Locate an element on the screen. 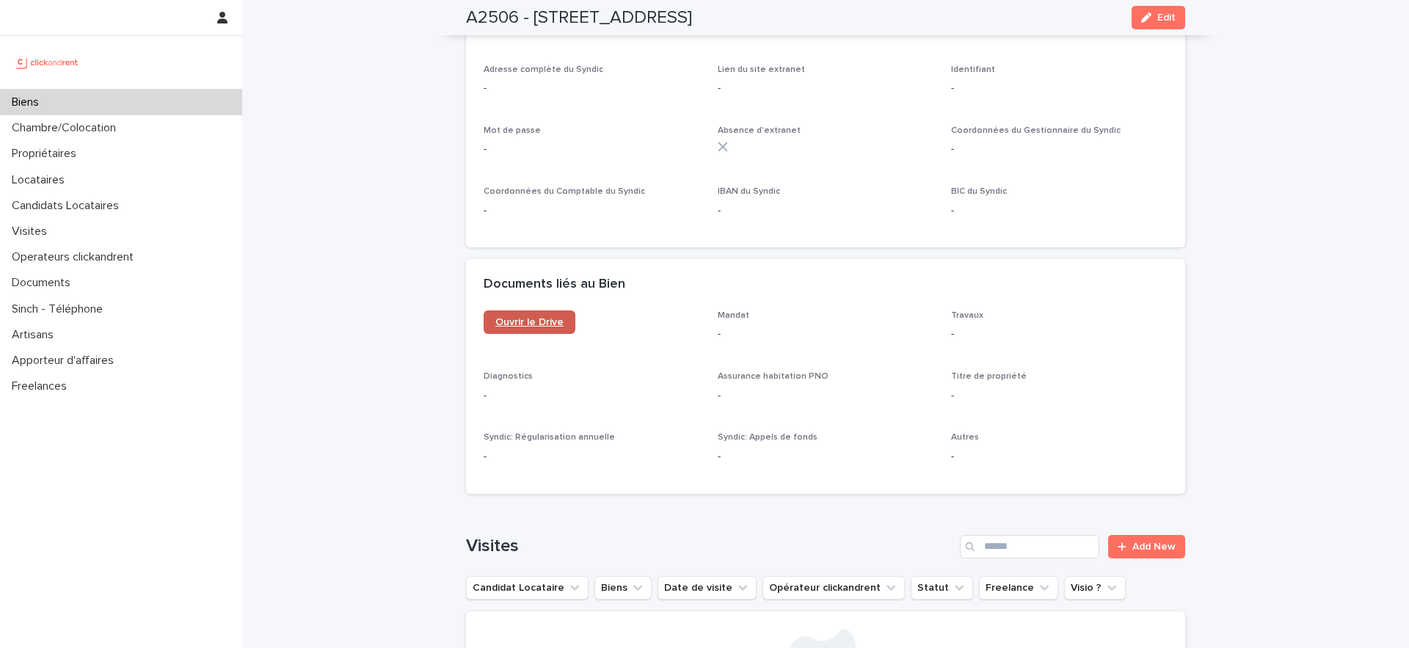 The image size is (1409, 648). span: Syndic: Régularisation annuelle is located at coordinates (549, 437).